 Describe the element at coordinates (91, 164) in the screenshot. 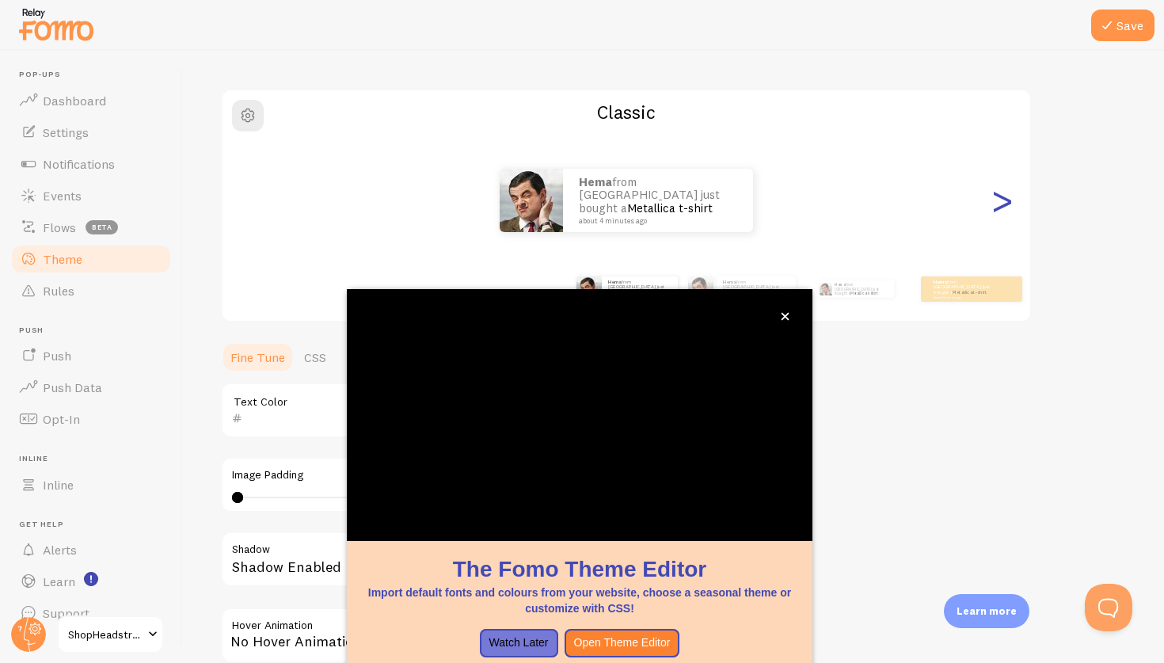

I see `a: Notifications` at that location.